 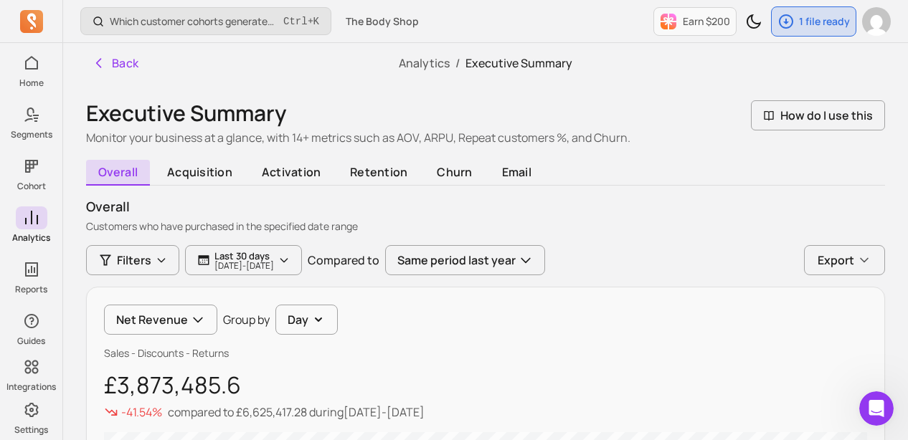 What do you see at coordinates (161, 320) in the screenshot?
I see `button: Net Revenue` at bounding box center [161, 320].